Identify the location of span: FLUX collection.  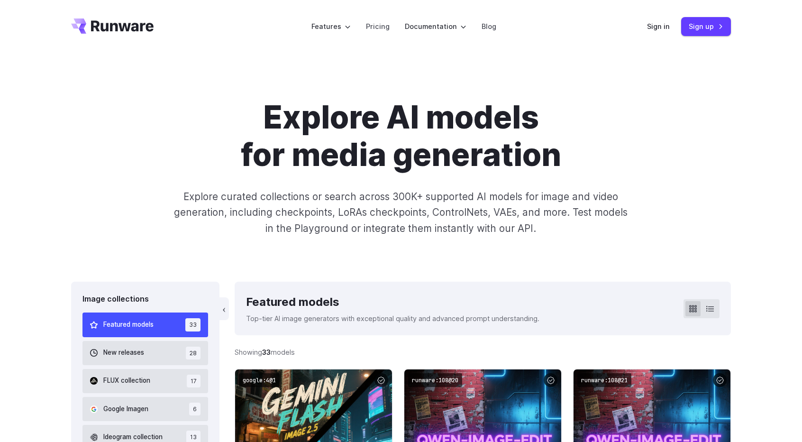
(127, 381).